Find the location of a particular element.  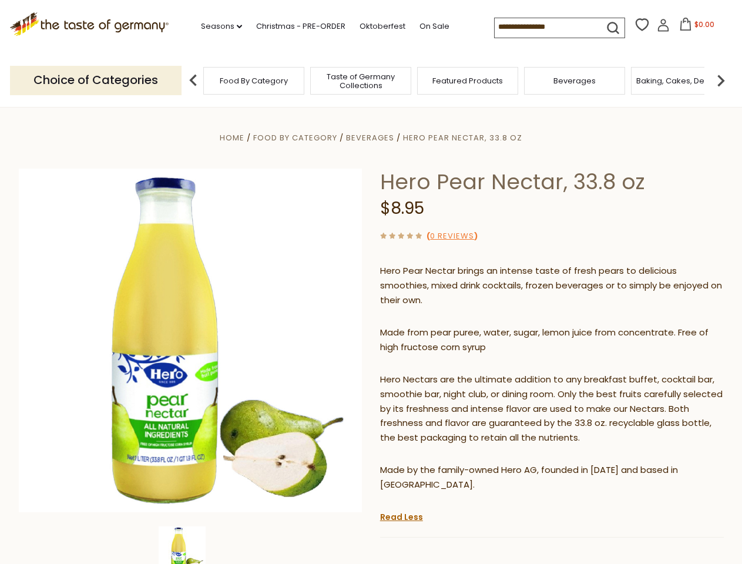

a: Featured Products is located at coordinates (468, 80).